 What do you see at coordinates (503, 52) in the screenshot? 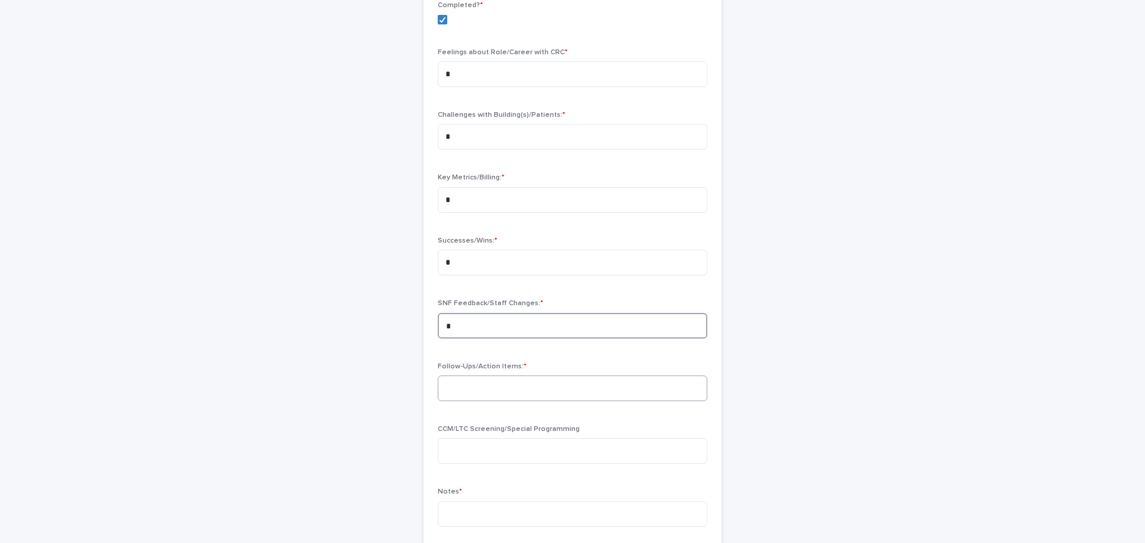
I see `span: Feelings about Role/Career with CRC` at bounding box center [503, 52].